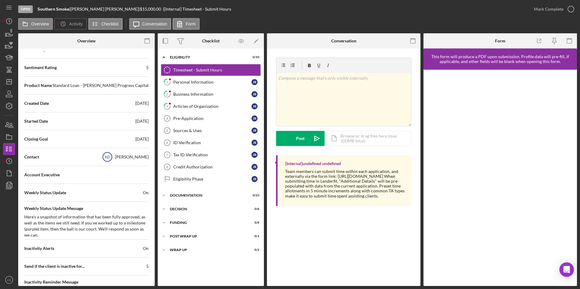 This screenshot has width=580, height=289. I want to click on span: Inactivity Reminder Message, so click(86, 282).